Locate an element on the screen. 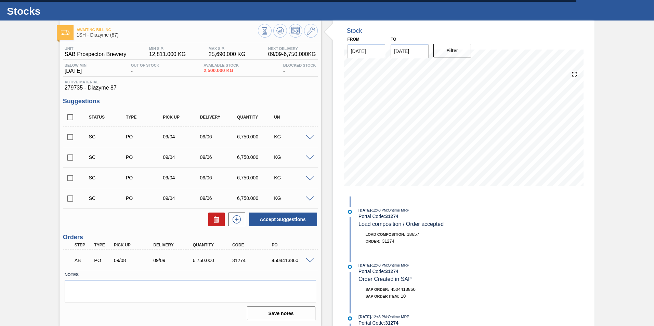 The height and width of the screenshot is (326, 654). span: Blocked Stock is located at coordinates (300, 65).